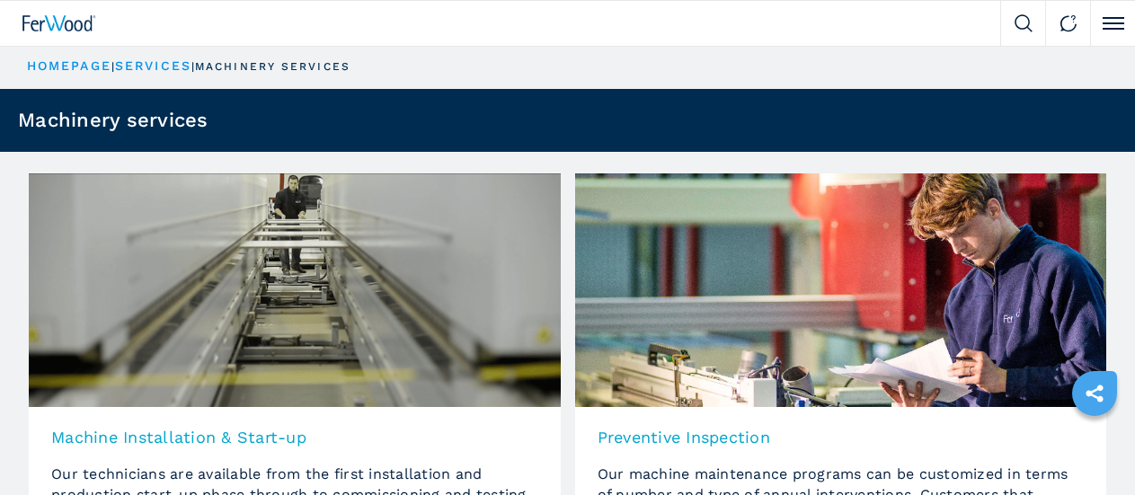  I want to click on p: machinery services, so click(272, 66).